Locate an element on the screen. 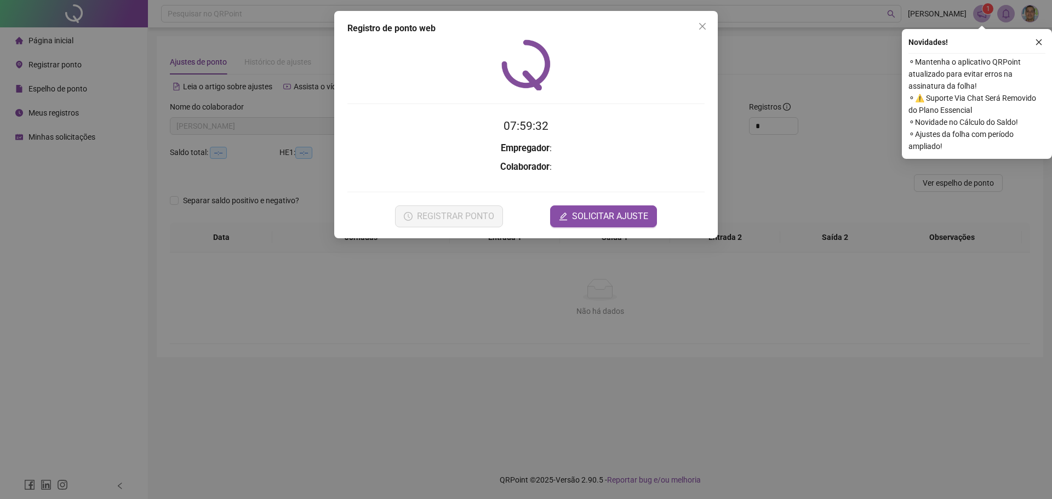 The height and width of the screenshot is (499, 1052). button: editSOLICITAR AJUSTE is located at coordinates (603, 216).